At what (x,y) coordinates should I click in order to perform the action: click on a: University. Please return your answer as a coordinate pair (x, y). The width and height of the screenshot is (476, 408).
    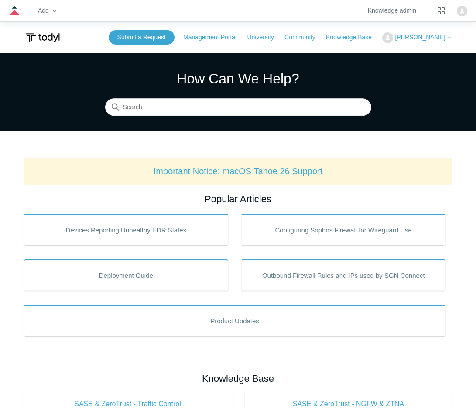
    Looking at the image, I should click on (265, 37).